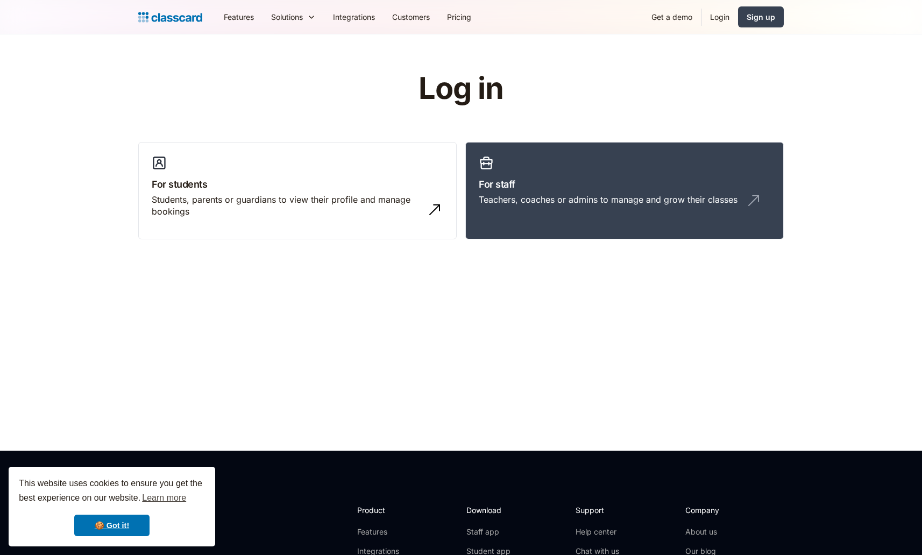  What do you see at coordinates (287, 206) in the screenshot?
I see `div: Students, parents or guardians to view their profile and manage bookings` at bounding box center [287, 206].